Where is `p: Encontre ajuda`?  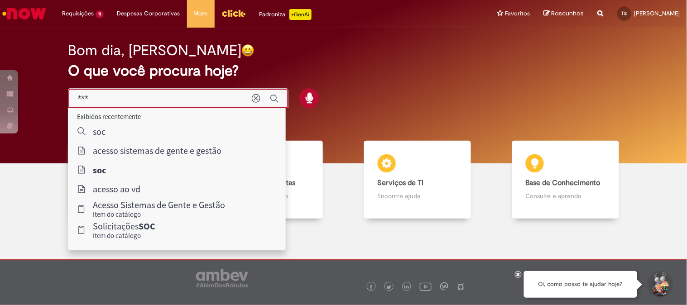 p: Encontre ajuda is located at coordinates (418, 196).